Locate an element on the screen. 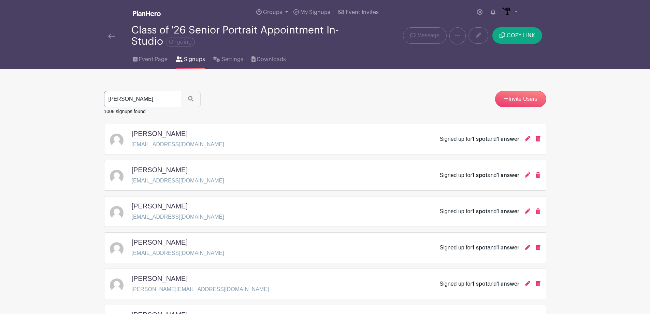  img: back-arrow-29a5d9b10d5bd6ae65dc969a981735edf675c4d7a1fe02e03b50dbd4ba3cdb55.svg is located at coordinates (112, 36).